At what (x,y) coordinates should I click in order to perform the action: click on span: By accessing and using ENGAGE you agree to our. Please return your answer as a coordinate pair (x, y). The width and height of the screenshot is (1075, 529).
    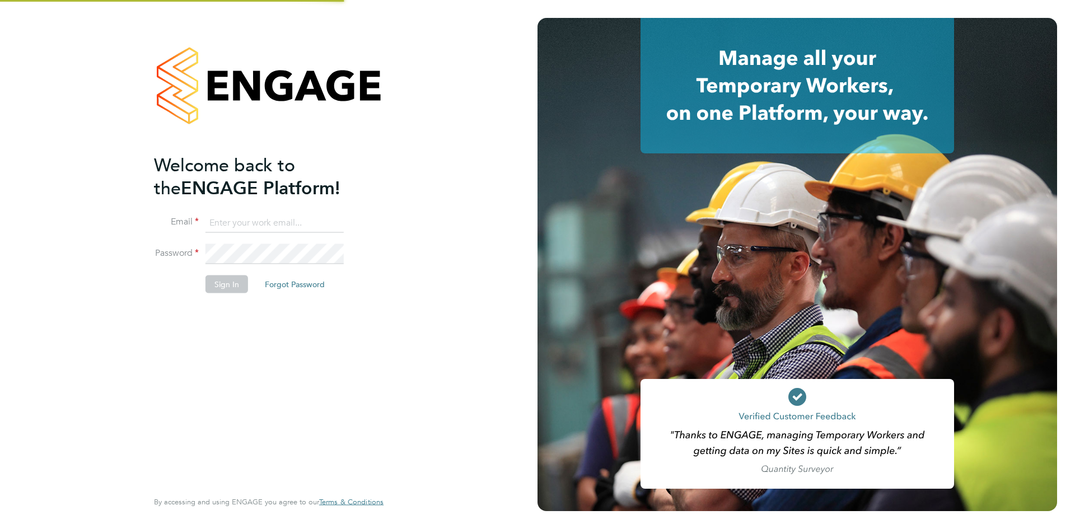
    Looking at the image, I should click on (269, 502).